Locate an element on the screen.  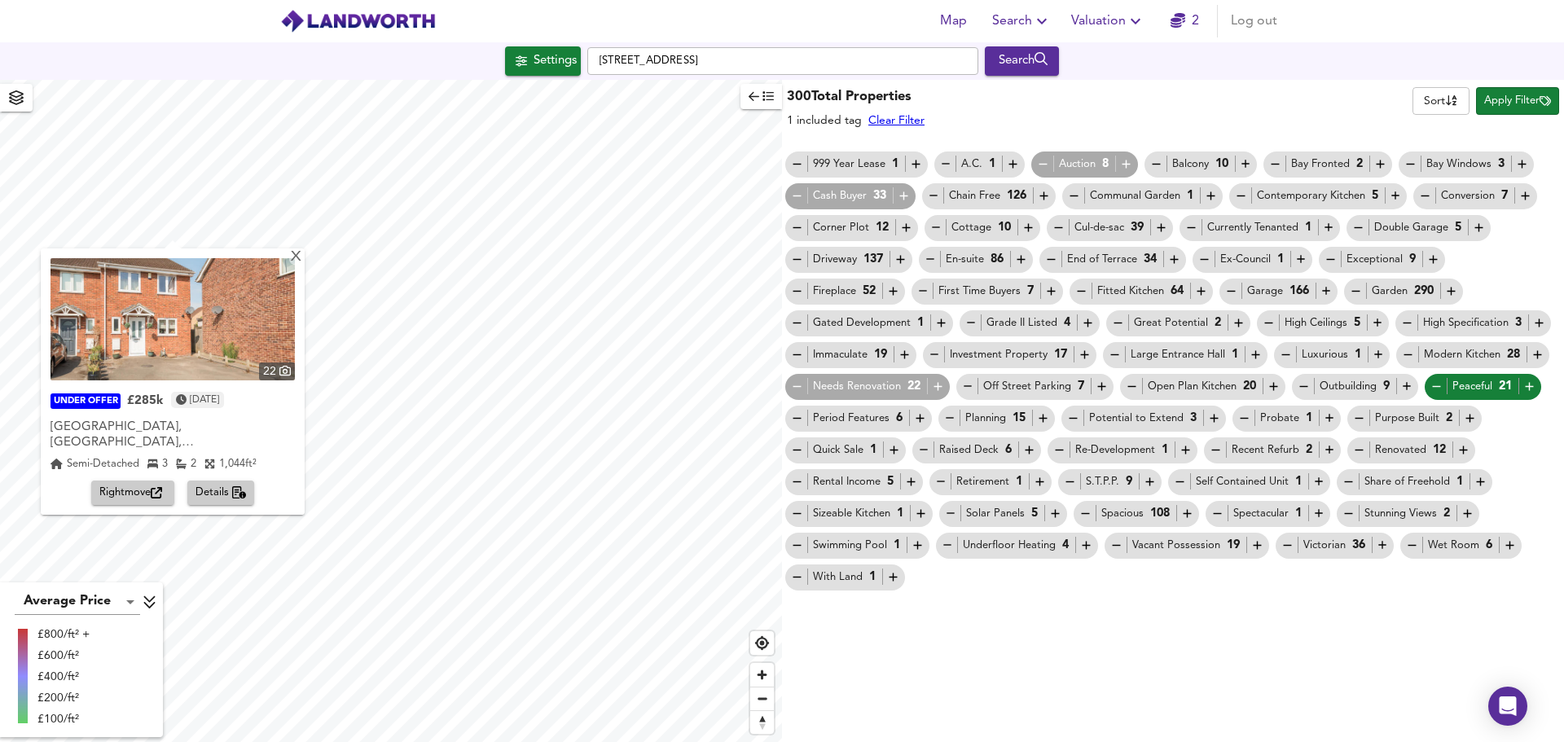
img: logo is located at coordinates (358, 21).